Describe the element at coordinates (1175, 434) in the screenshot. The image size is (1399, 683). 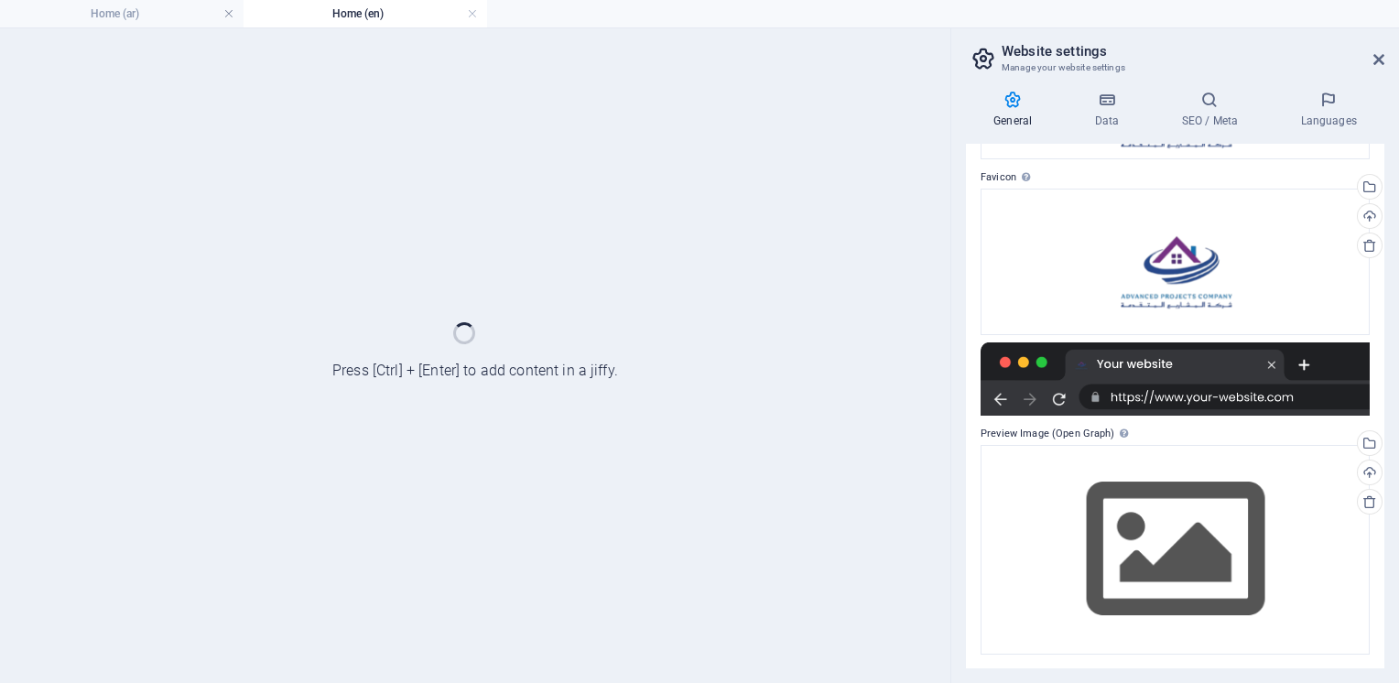
I see `label: Preview Image (Open Graph)` at that location.